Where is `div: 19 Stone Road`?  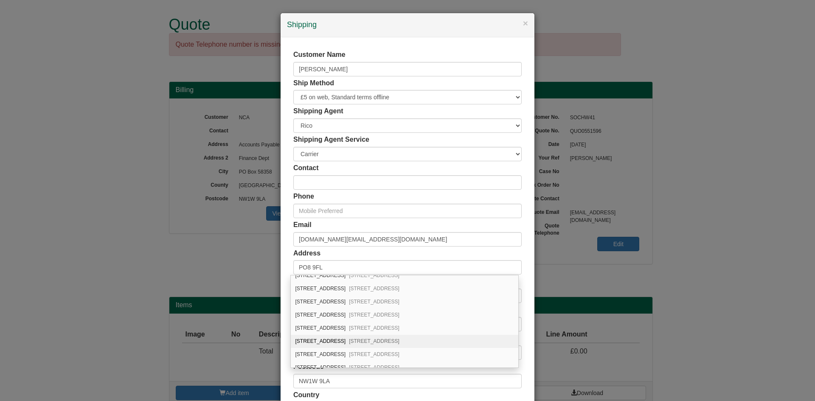
div: 19 Stone Road is located at coordinates (404, 368).